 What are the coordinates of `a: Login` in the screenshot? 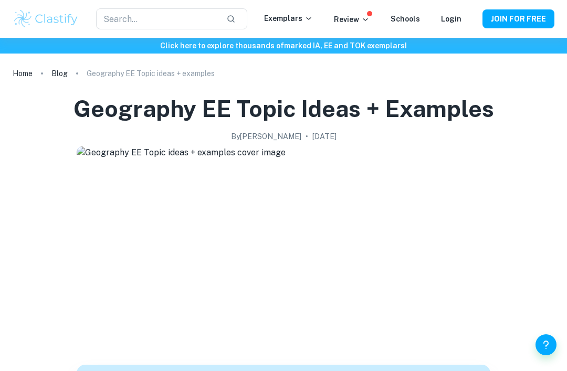 It's located at (451, 19).